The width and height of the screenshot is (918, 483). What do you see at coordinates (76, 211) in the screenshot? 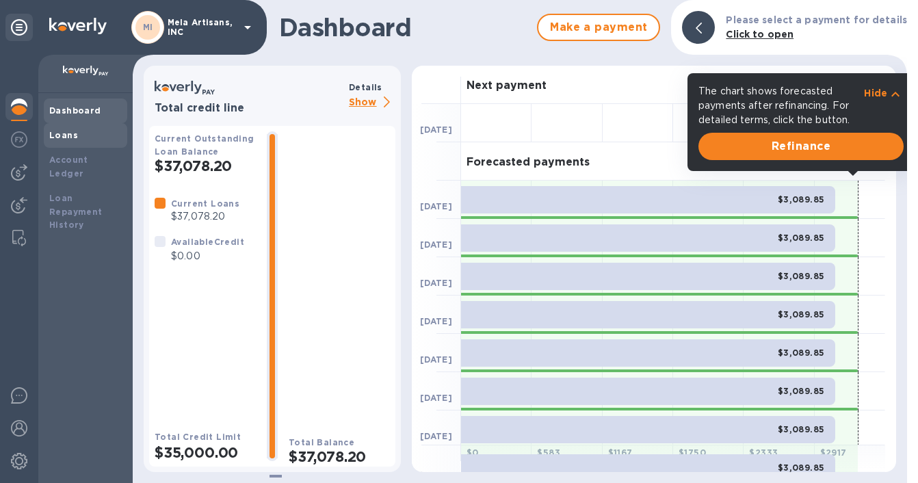
I see `b: Loan Repayment History` at bounding box center [76, 211].